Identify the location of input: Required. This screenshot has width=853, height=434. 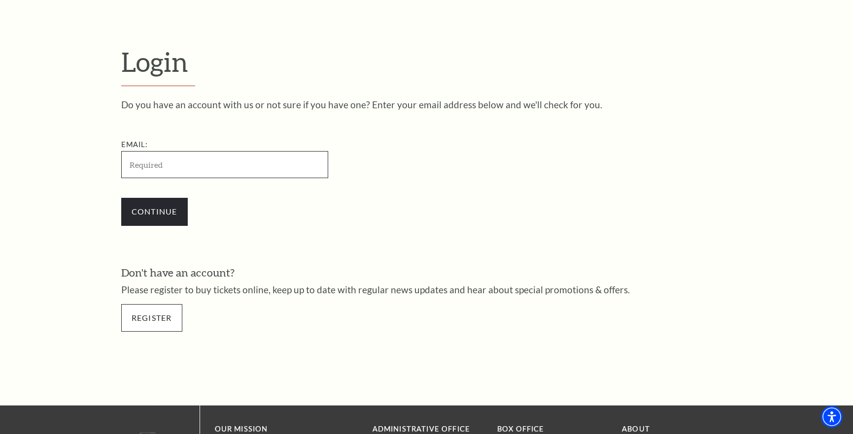
(225, 165).